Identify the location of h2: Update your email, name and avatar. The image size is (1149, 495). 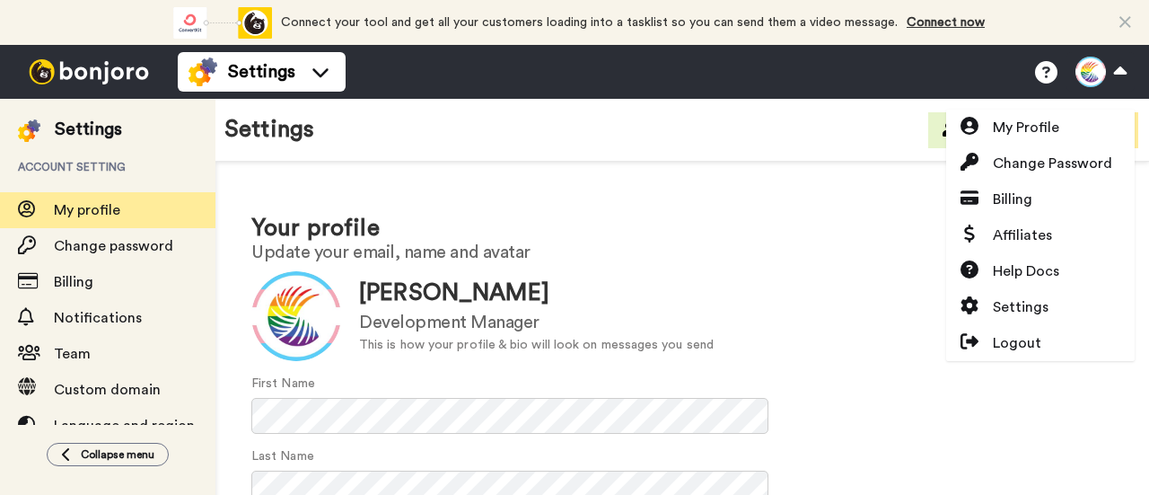
(682, 252).